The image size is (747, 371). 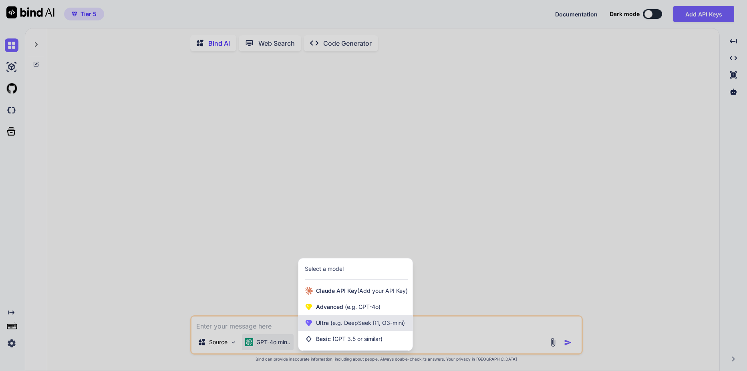 I want to click on span: Advanced, so click(x=348, y=307).